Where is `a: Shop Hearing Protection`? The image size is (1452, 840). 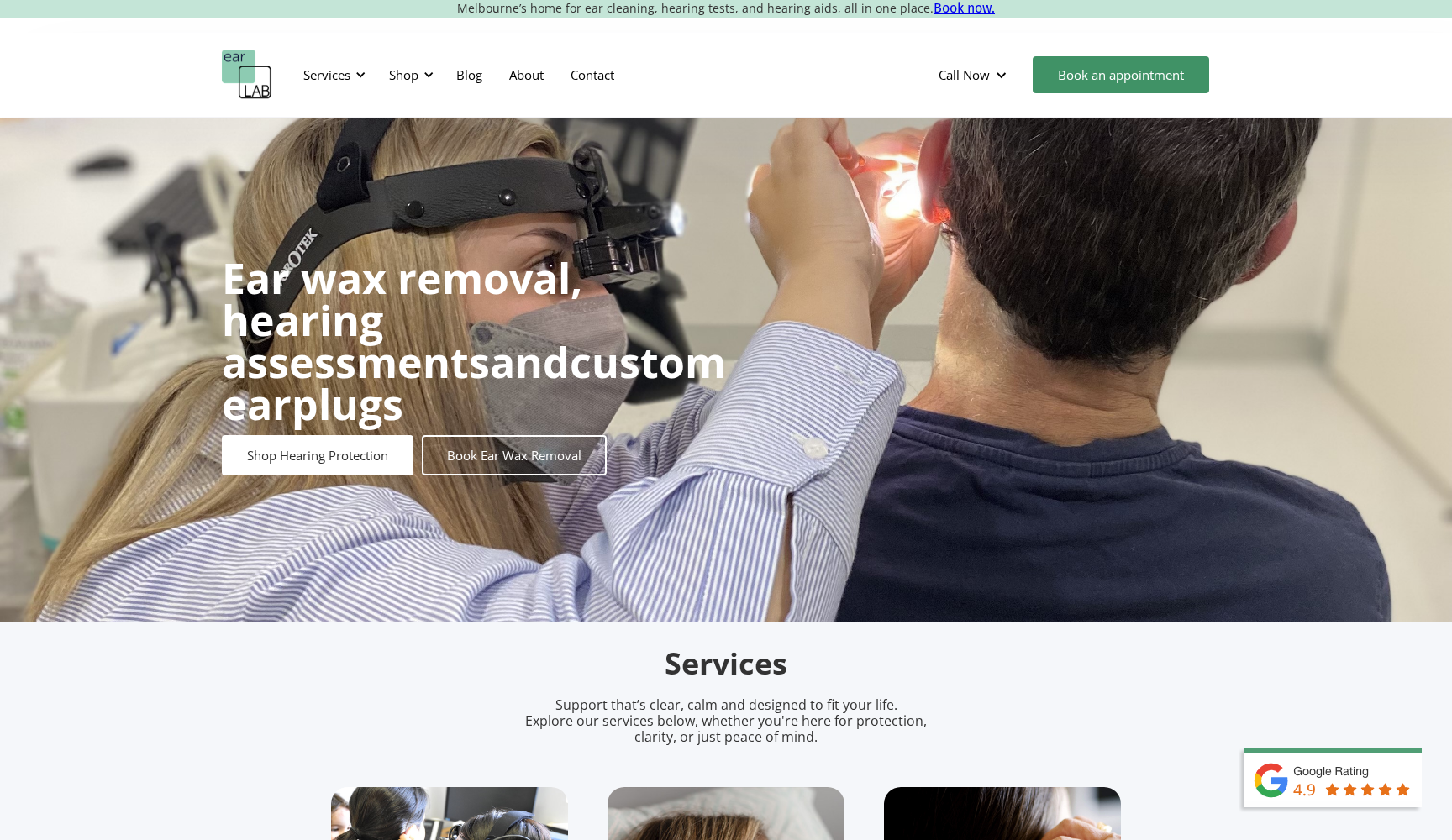
a: Shop Hearing Protection is located at coordinates (318, 455).